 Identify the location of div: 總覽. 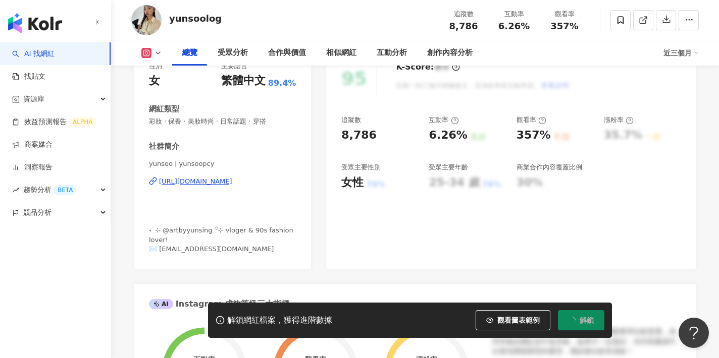
(190, 53).